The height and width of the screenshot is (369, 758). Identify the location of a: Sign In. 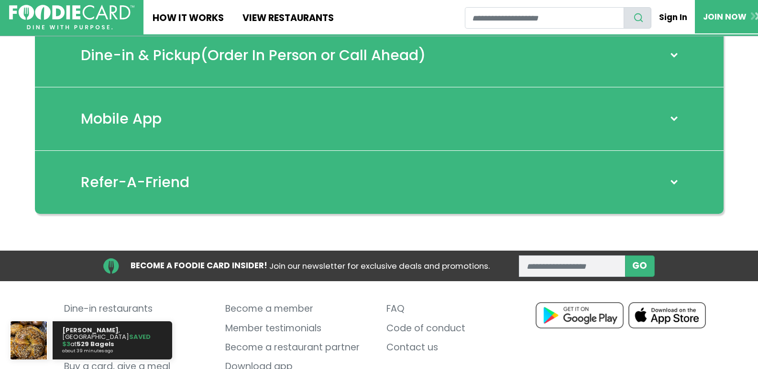
(673, 17).